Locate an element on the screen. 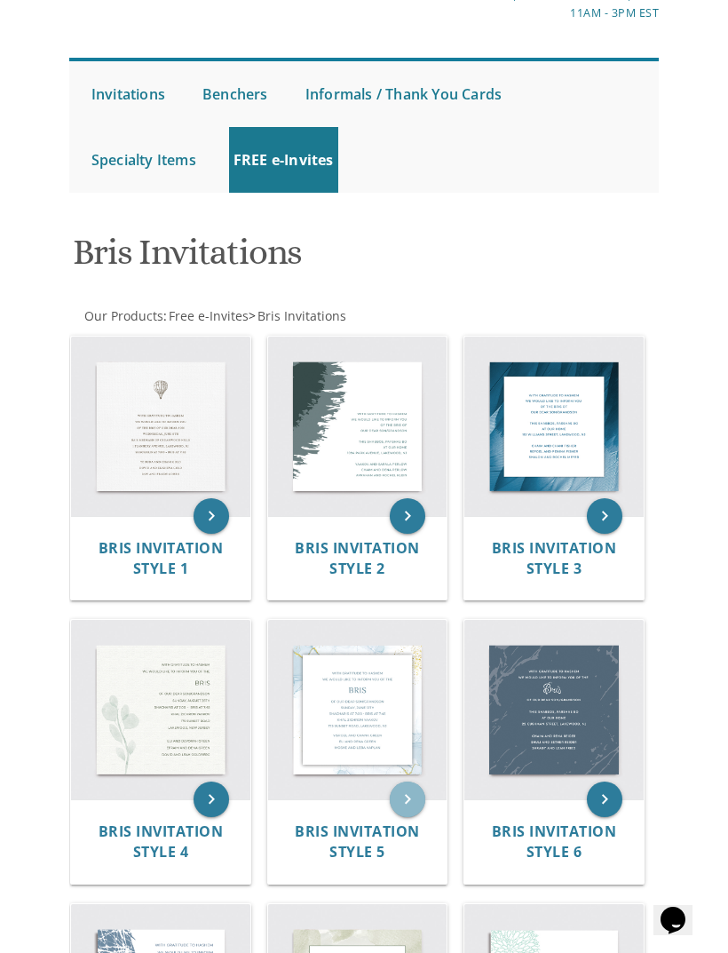 The image size is (728, 953). a: Bris Invitation Style 1 is located at coordinates (161, 559).